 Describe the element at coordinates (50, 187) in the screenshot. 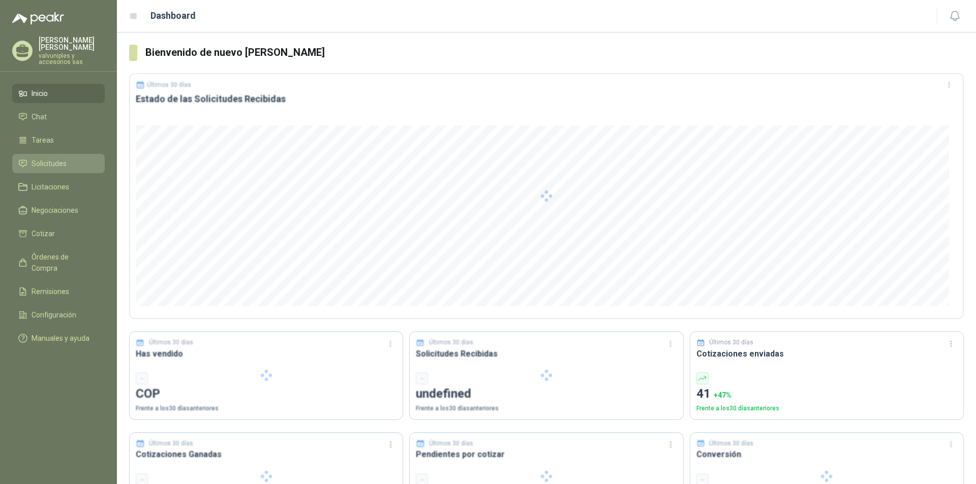

I see `span: Licitaciones` at that location.